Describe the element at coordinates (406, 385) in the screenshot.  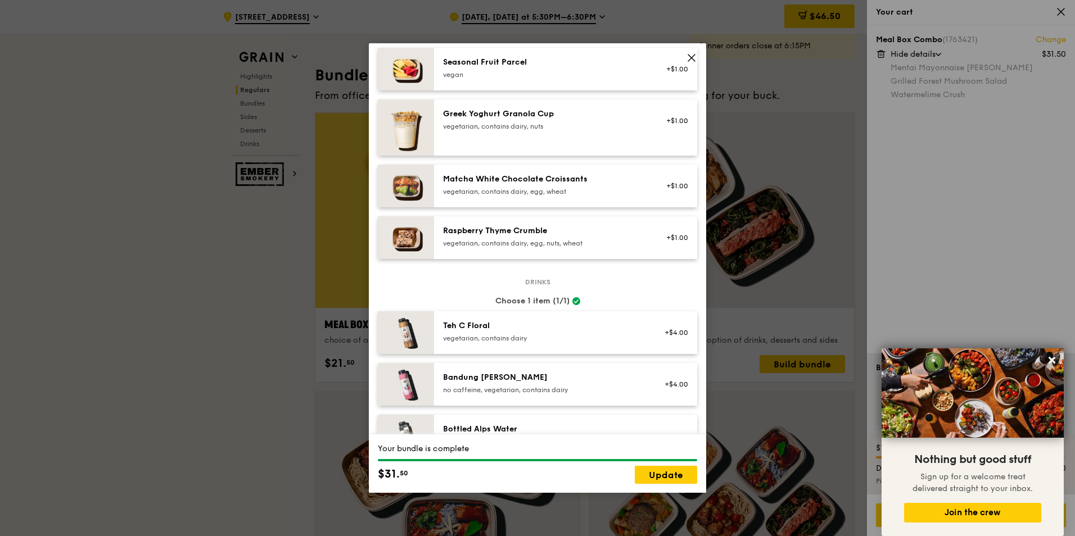
I see `img: daily_normal_HORZ-bandung-gao.jpg` at that location.